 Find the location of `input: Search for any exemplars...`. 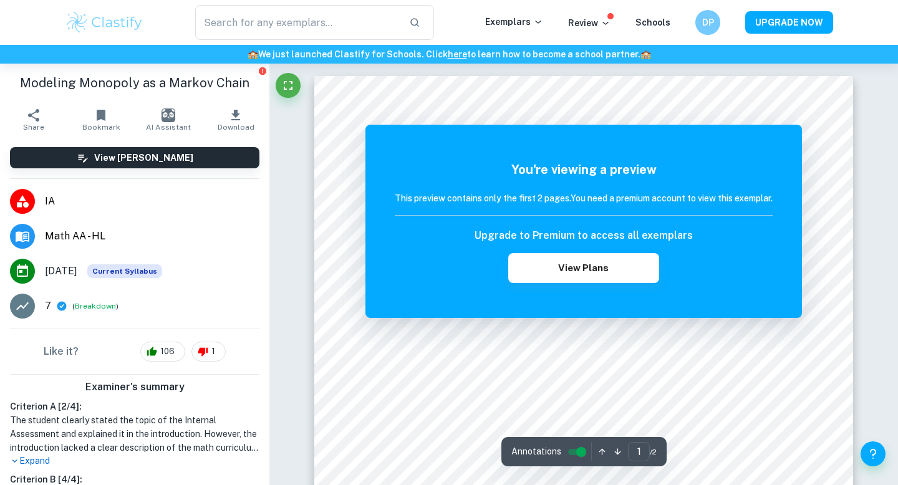

input: Search for any exemplars... is located at coordinates (297, 22).